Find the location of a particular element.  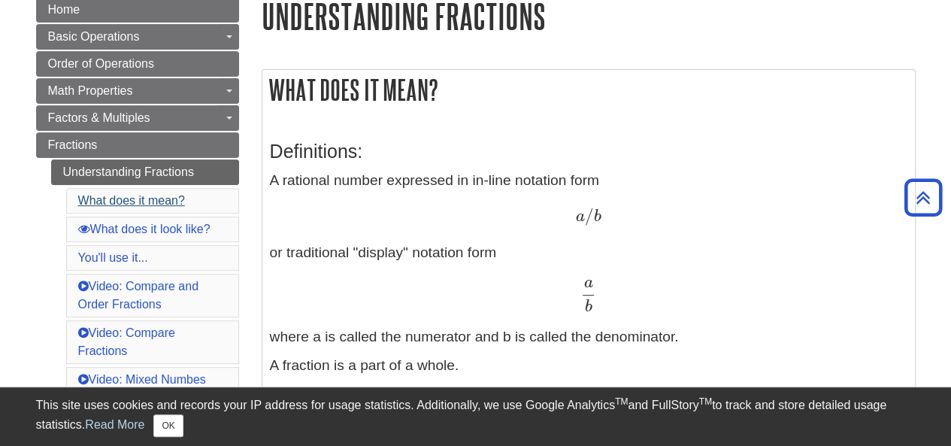

div: This site uses cookies and records your IP address for usage statistics. Additionally, we use Goo... is located at coordinates (476, 416).